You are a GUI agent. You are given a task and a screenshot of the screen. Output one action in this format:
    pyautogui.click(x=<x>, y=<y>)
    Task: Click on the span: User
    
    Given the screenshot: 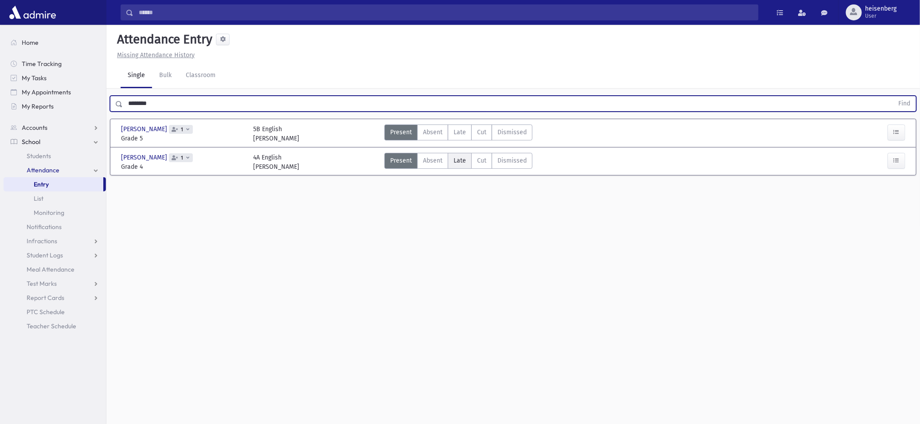 What is the action you would take?
    pyautogui.click(x=881, y=16)
    